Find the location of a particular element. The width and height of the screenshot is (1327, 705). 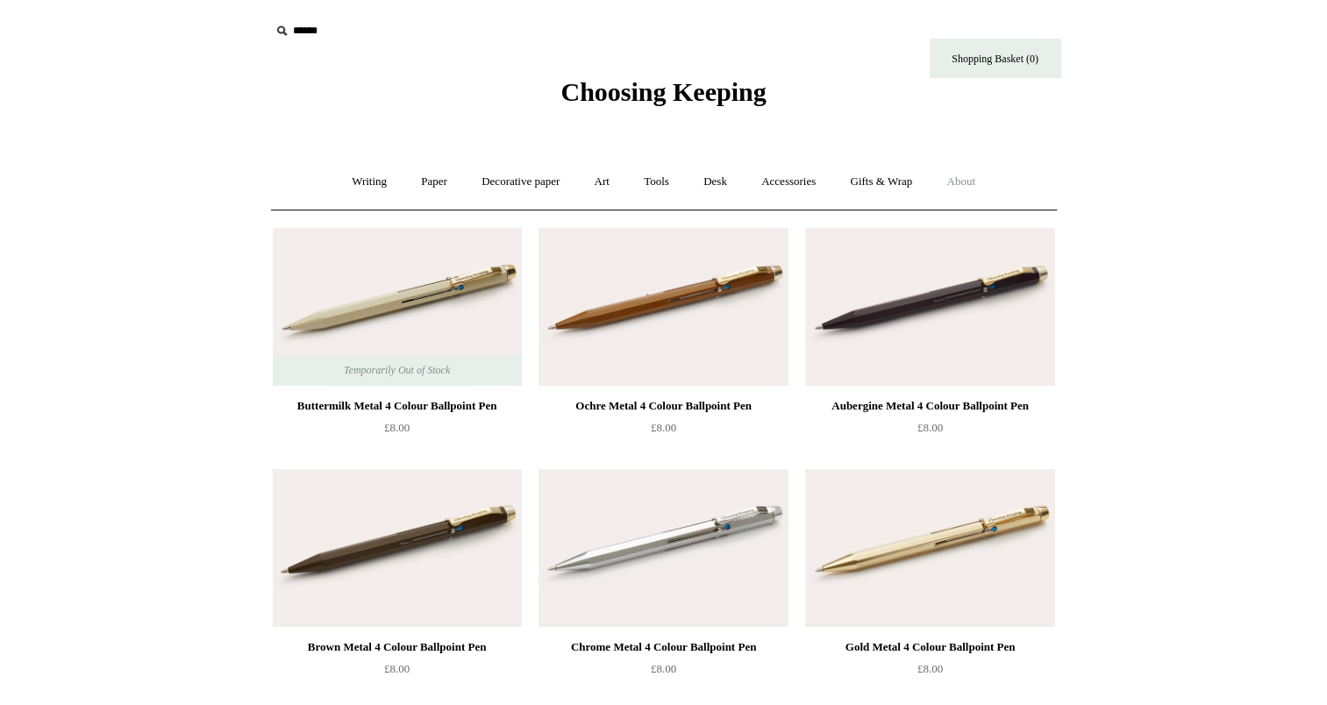

a: Aubergine Metal 4 Colour Ballpoint Pen Aubergine Metal 4 Colour Ballpoint Pen is located at coordinates (930, 307).